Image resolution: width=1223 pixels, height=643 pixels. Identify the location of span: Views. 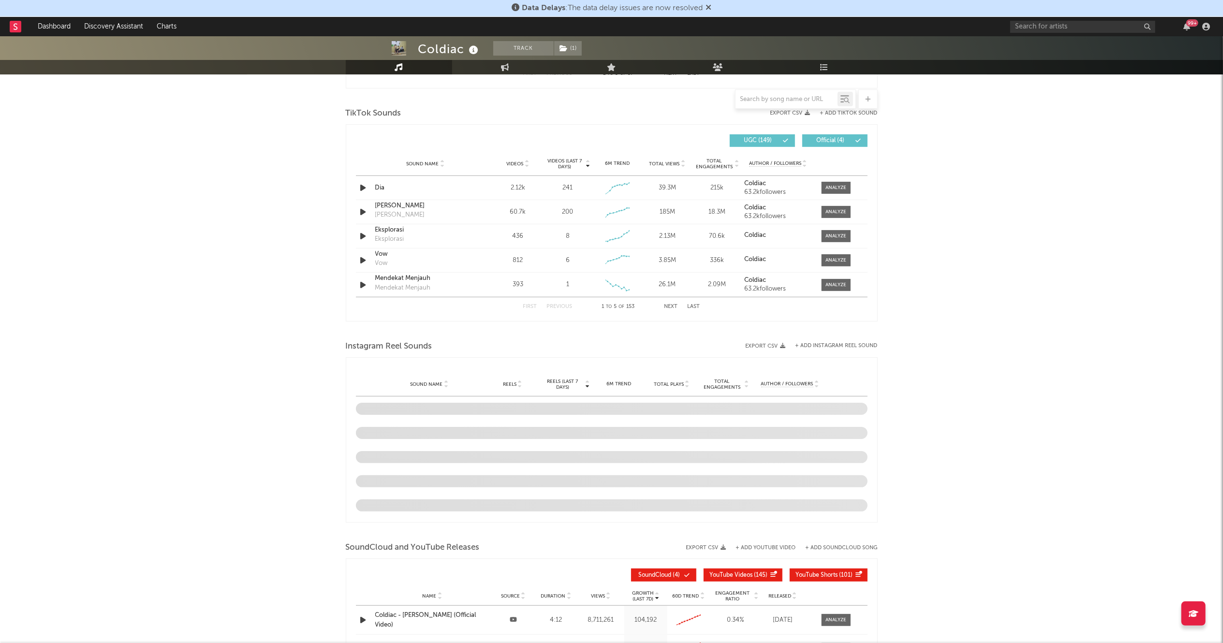
(598, 596).